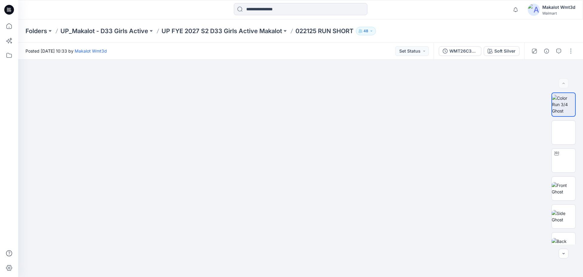  What do you see at coordinates (547, 51) in the screenshot?
I see `button: Details` at bounding box center [547, 51].